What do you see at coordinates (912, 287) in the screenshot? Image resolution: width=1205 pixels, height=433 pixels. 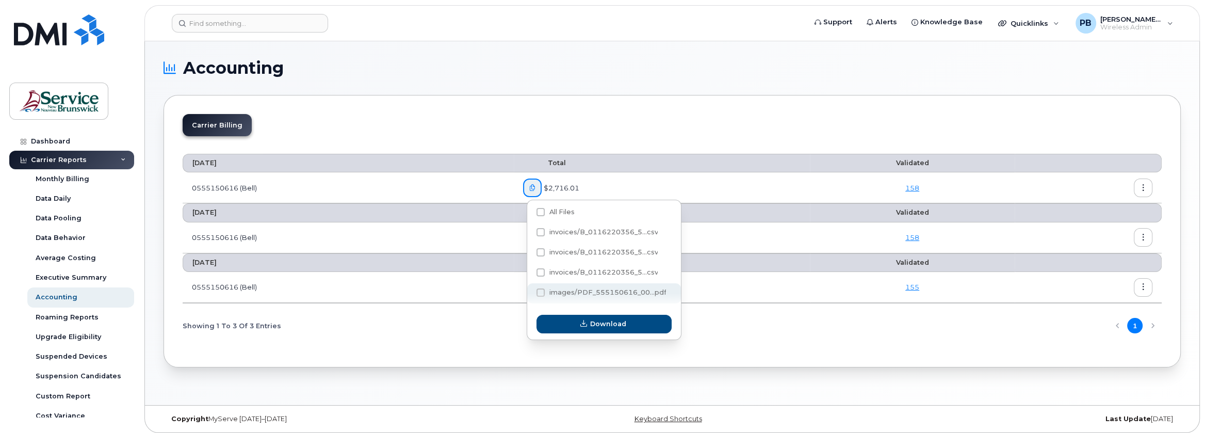 I see `a: 155` at bounding box center [912, 287].